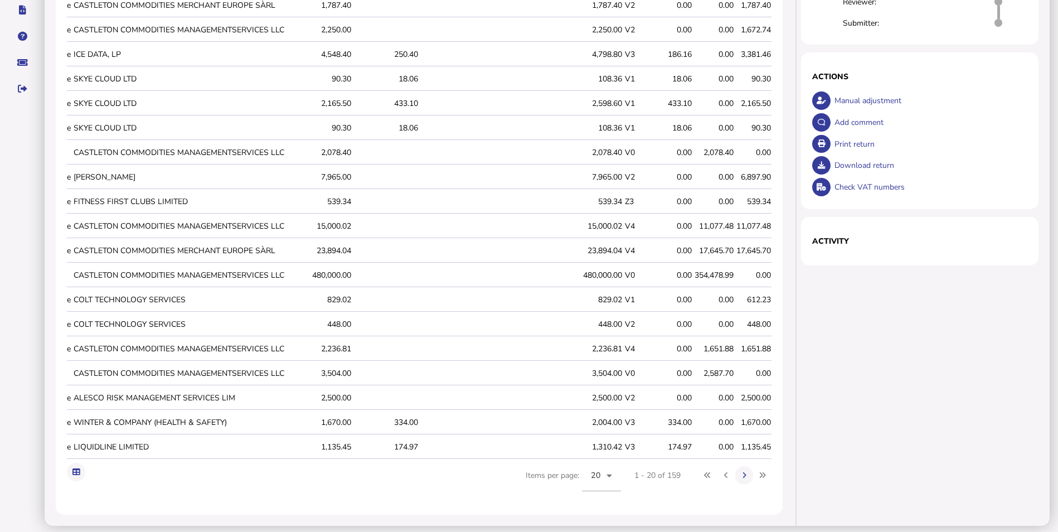 This screenshot has width=1058, height=532. I want to click on button: First page, so click(707, 475).